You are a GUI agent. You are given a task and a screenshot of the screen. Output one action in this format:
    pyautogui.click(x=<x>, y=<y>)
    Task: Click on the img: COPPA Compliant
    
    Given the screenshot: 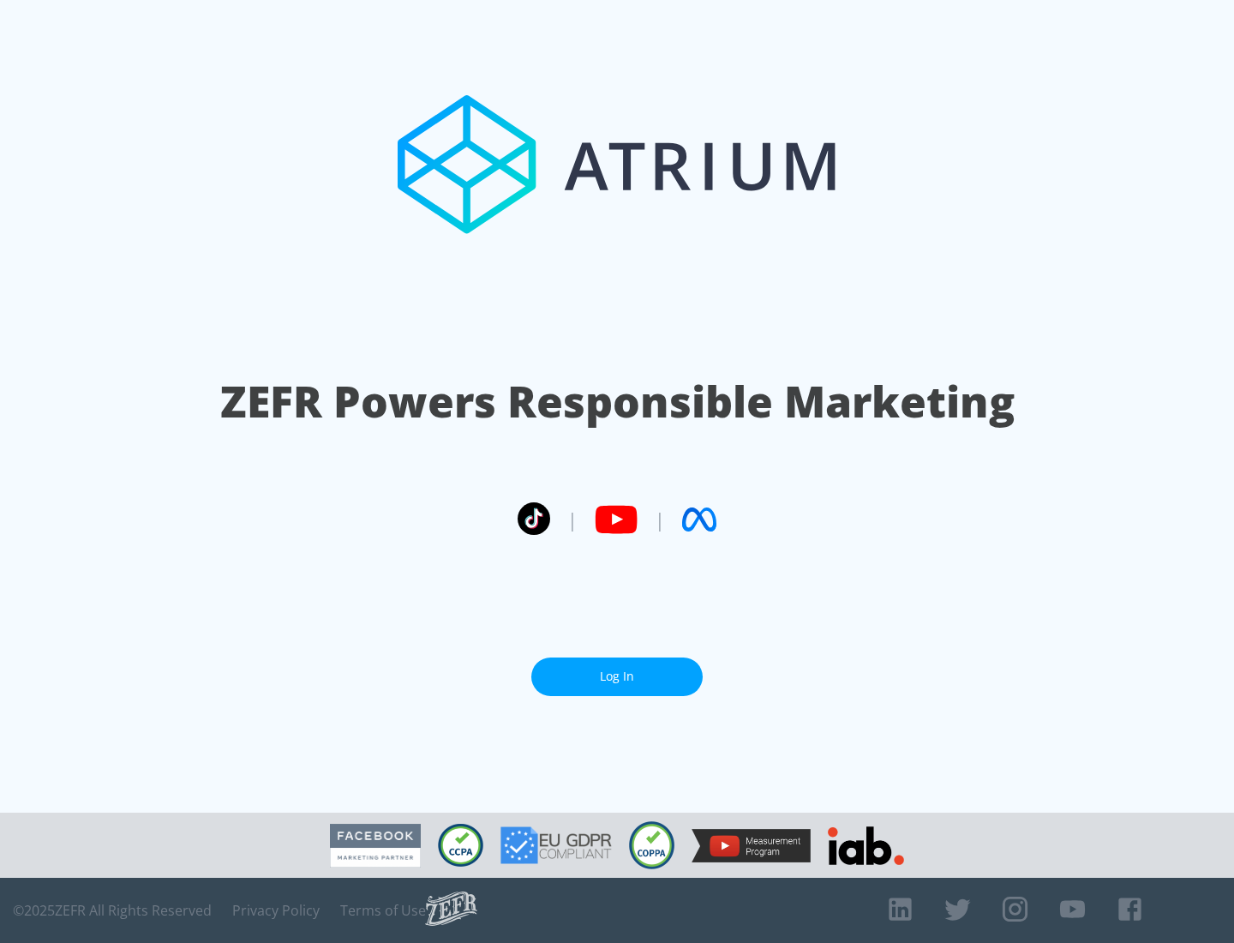 What is the action you would take?
    pyautogui.click(x=651, y=845)
    